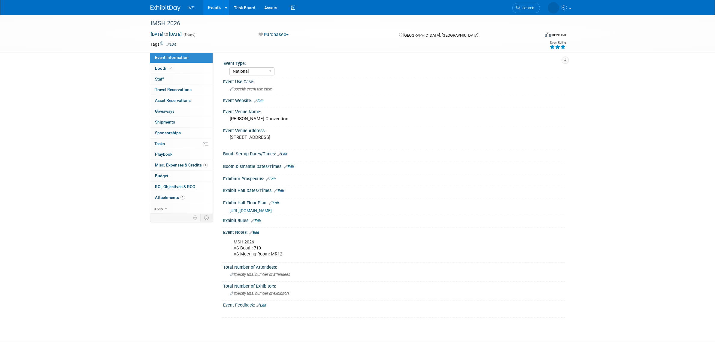 The height and width of the screenshot is (342, 715). I want to click on div: Exhibit Hall Dates/Times:, so click(394, 190).